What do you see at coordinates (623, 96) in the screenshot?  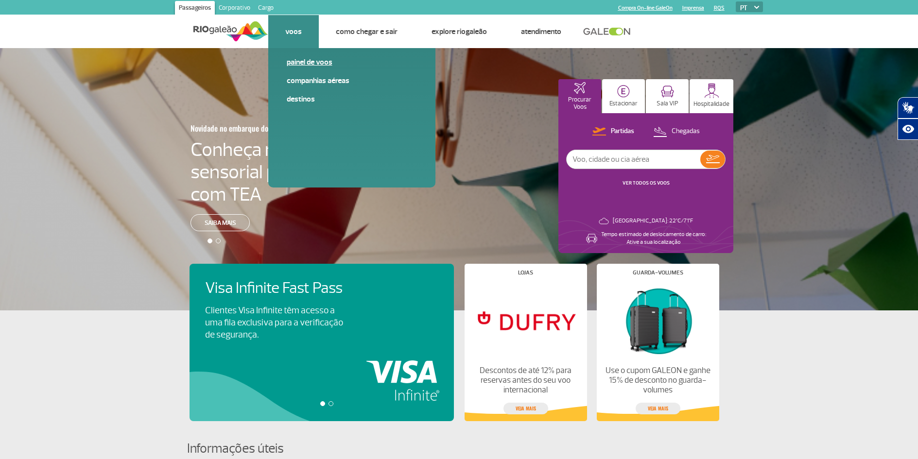 I see `button: Estacionar` at bounding box center [623, 96].